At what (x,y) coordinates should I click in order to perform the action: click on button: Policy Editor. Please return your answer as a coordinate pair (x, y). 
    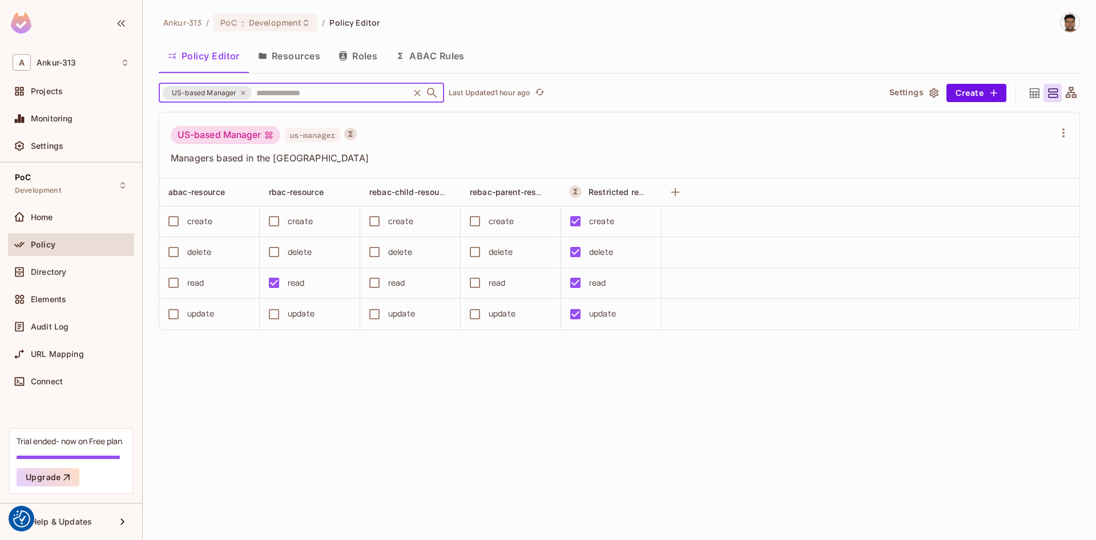
    Looking at the image, I should click on (204, 56).